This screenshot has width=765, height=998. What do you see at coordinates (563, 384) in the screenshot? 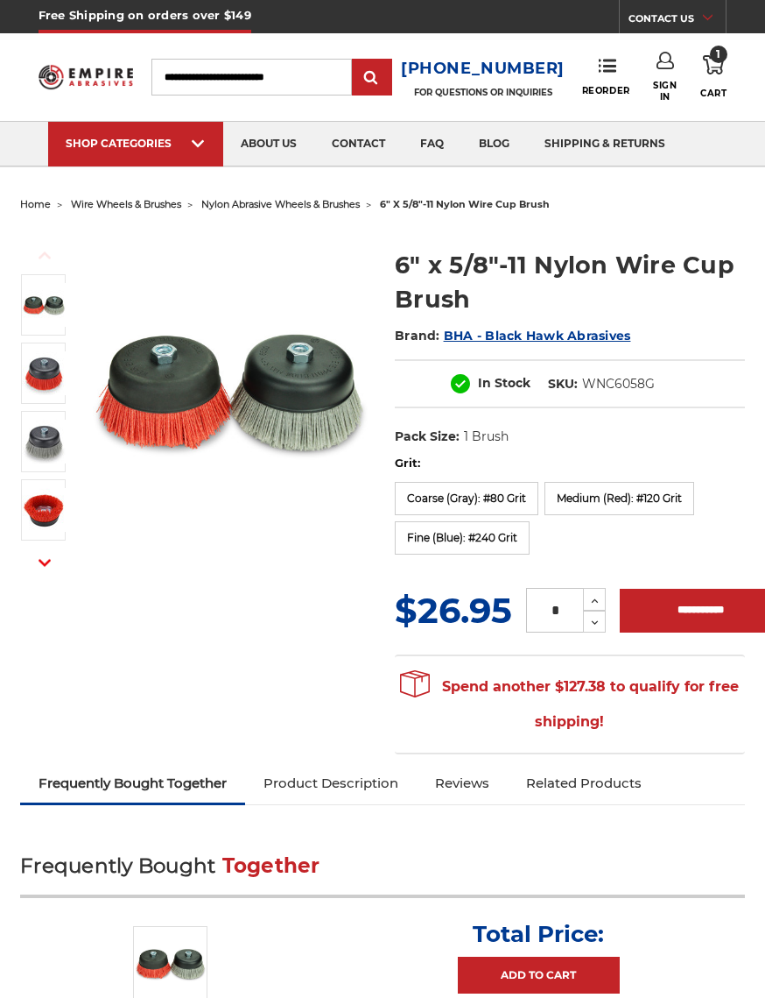
I see `dt: SKU:` at bounding box center [563, 384].